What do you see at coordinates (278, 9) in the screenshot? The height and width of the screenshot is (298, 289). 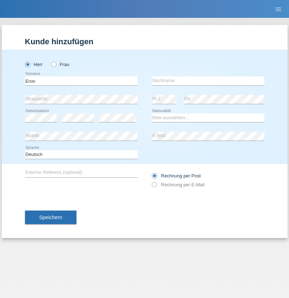 I see `a: menu` at bounding box center [278, 9].